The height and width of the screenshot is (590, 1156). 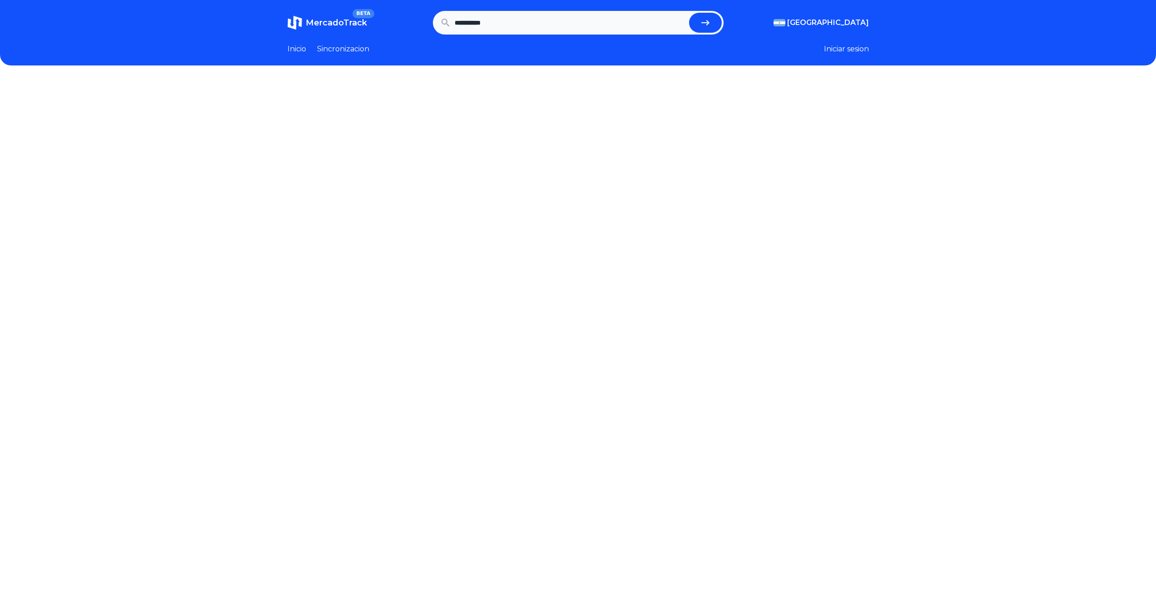 I want to click on a: MercadoTrackBETA, so click(x=327, y=23).